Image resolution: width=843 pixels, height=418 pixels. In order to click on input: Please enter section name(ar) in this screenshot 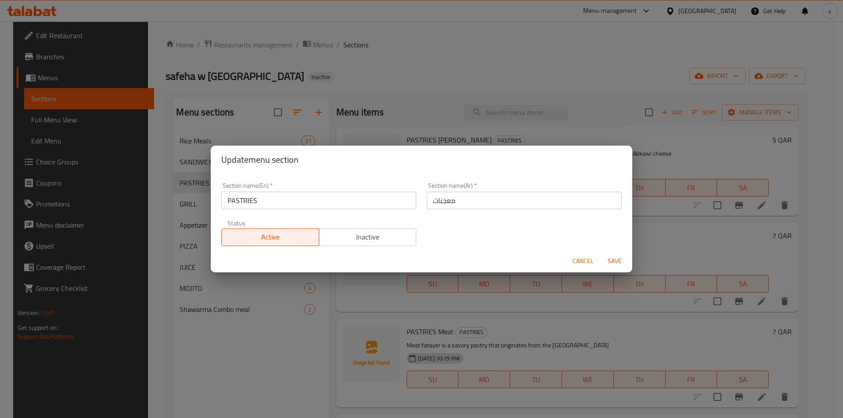, I will do `click(524, 201)`.